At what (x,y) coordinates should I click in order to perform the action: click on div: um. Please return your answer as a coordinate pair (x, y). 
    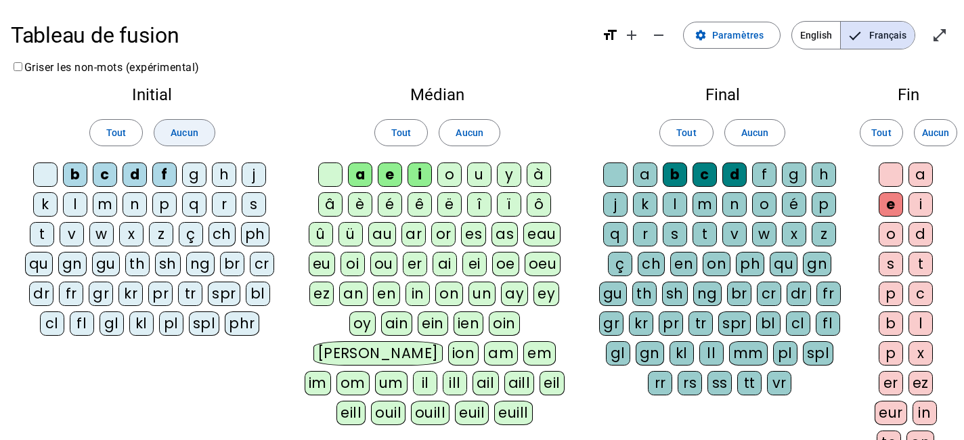
    Looking at the image, I should click on (391, 383).